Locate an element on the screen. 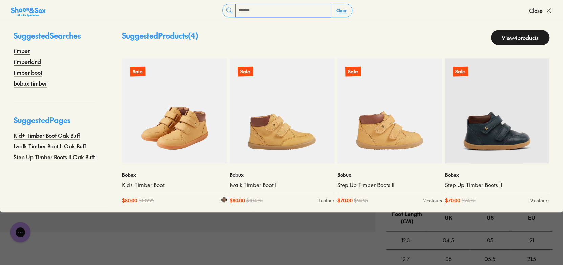 This screenshot has height=265, width=563. div: 12.3 is located at coordinates (405, 241).